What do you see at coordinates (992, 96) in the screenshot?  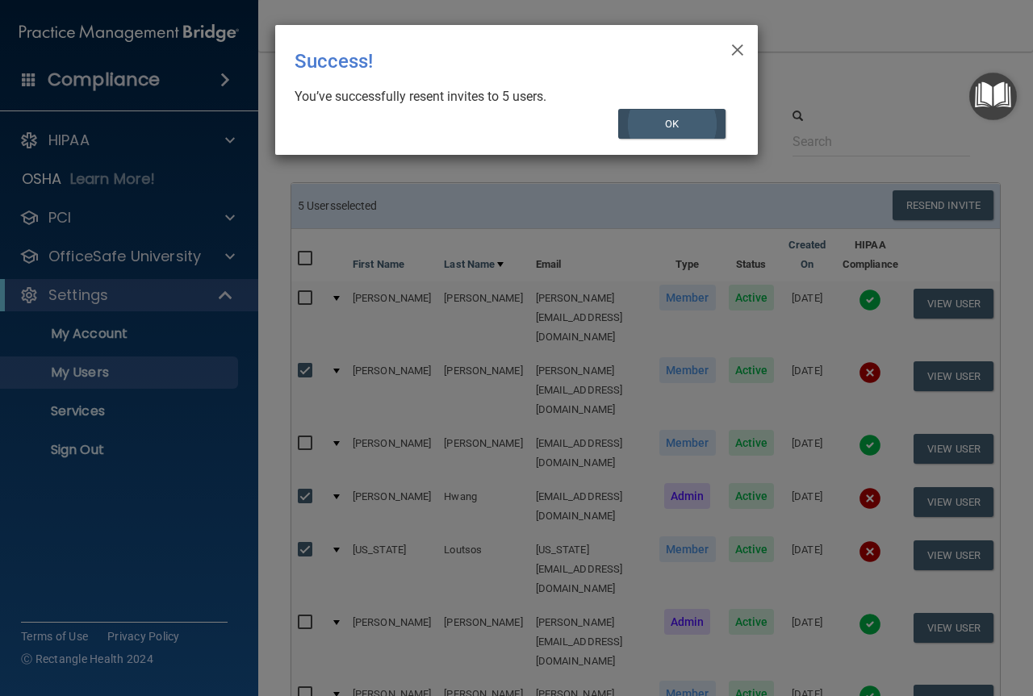 I see `button: Open Resource Center` at bounding box center [992, 96].